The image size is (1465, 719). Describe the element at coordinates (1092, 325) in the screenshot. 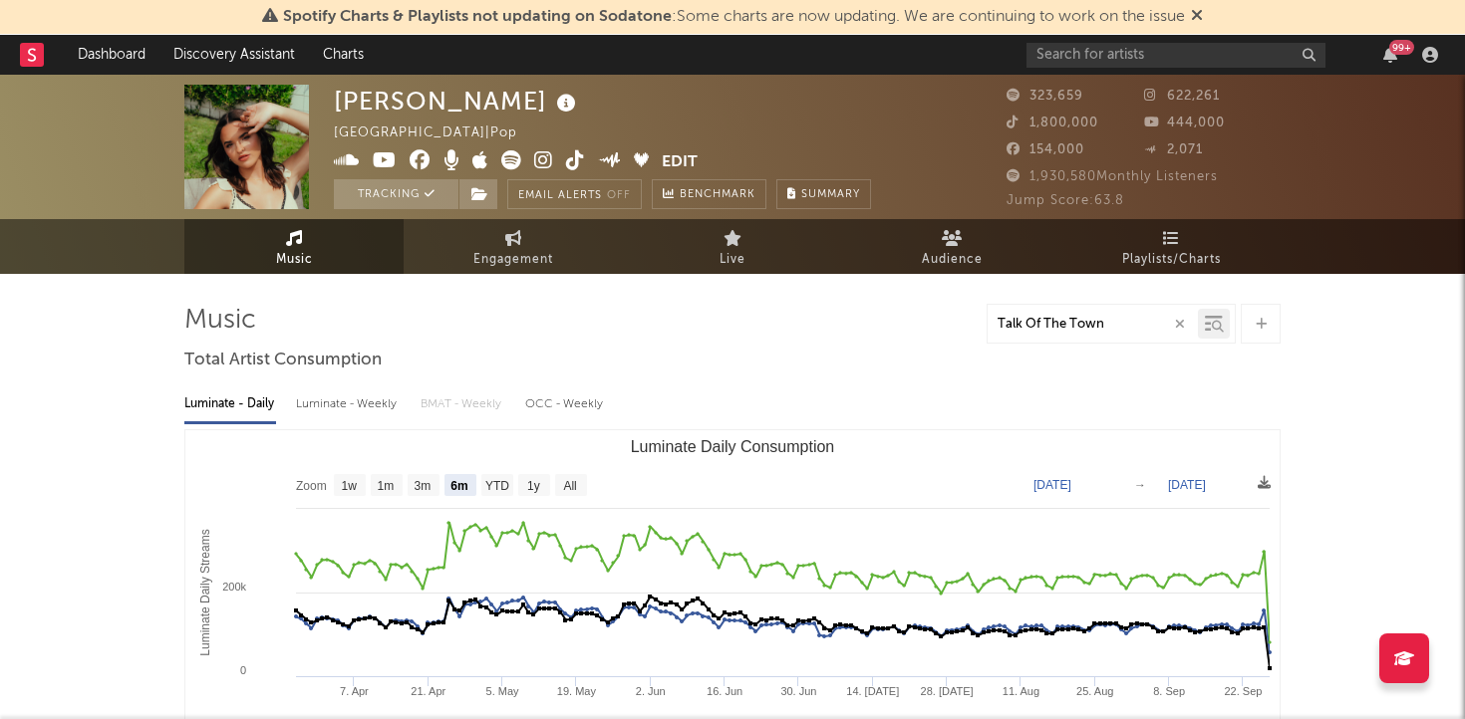

I see `input: Search by song name or URL` at that location.